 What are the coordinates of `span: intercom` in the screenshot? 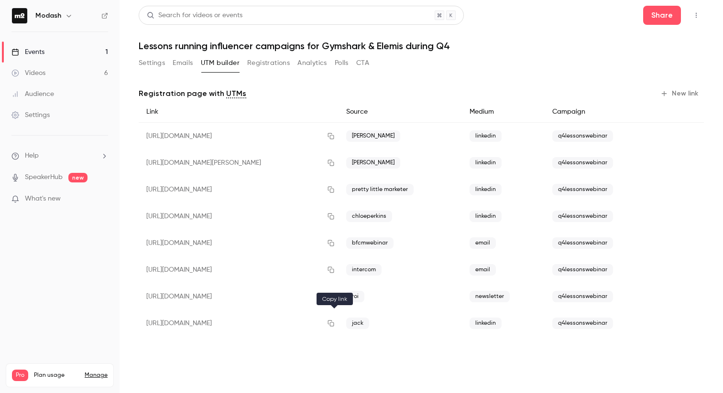 It's located at (364, 270).